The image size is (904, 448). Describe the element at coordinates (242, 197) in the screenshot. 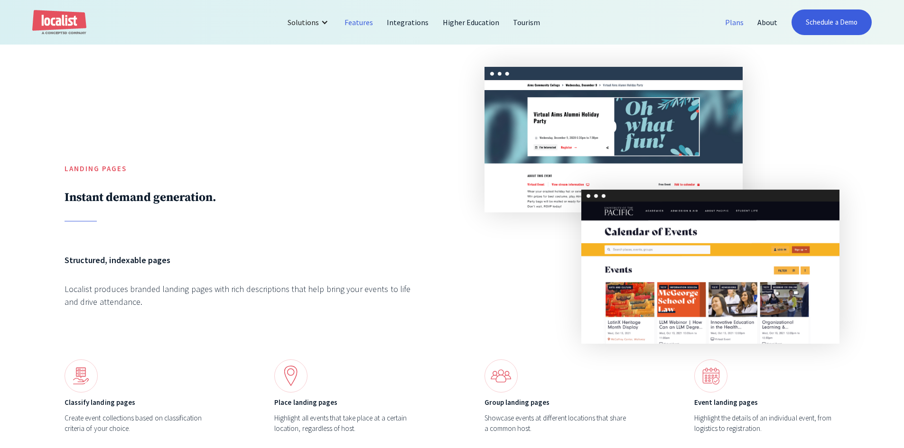

I see `h2: Instant demand generation.` at that location.